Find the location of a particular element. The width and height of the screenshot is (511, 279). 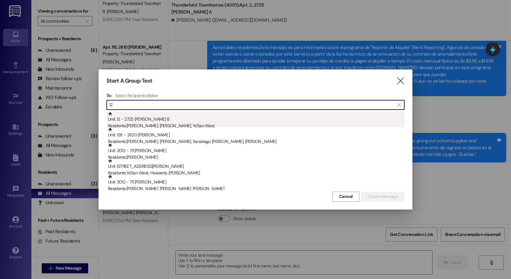

button: Cancel is located at coordinates (346, 196).